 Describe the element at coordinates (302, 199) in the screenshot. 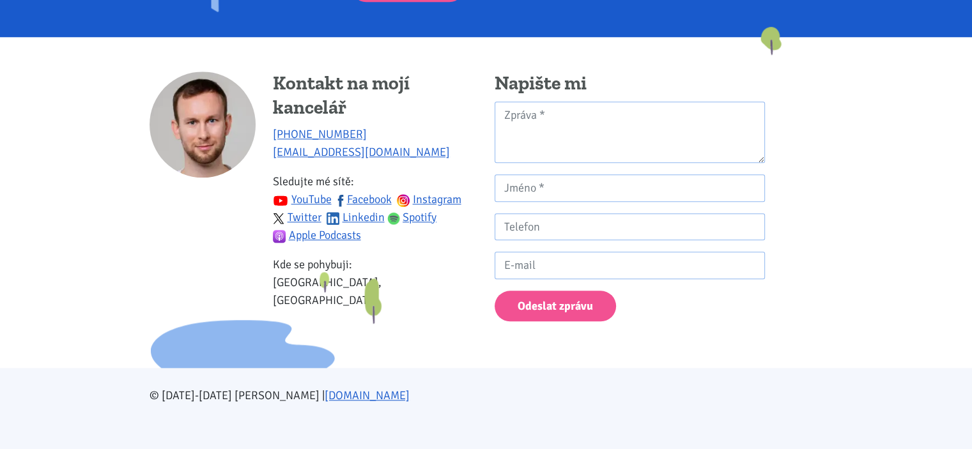

I see `a: YouTube` at that location.